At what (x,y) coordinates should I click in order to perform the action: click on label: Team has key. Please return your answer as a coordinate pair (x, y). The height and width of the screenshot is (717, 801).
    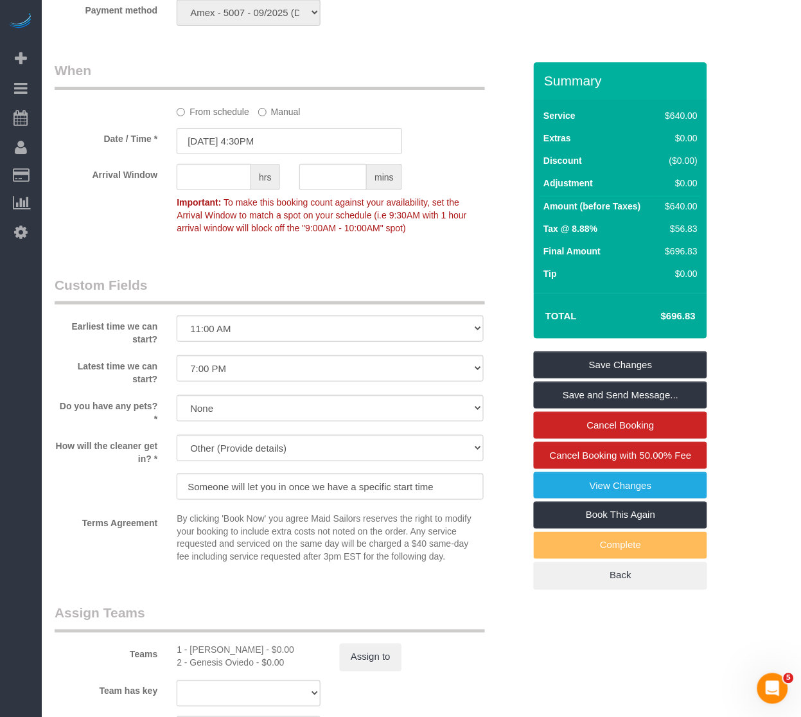
    Looking at the image, I should click on (106, 689).